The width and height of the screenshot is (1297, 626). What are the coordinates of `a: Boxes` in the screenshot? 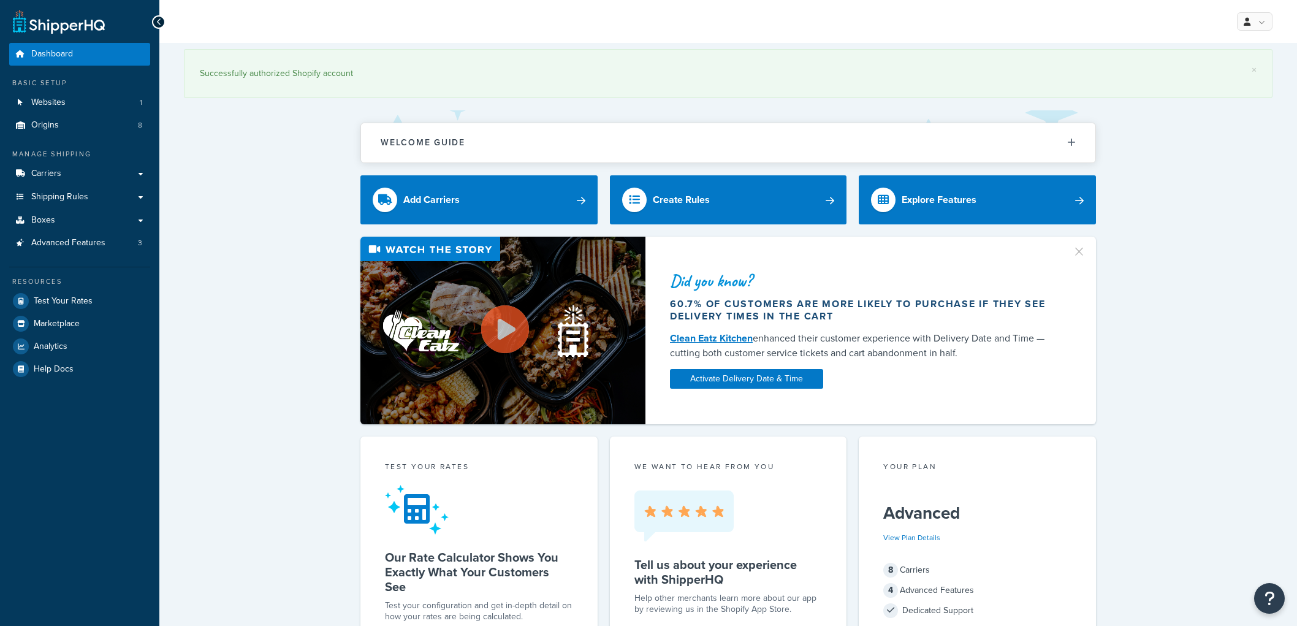 It's located at (80, 220).